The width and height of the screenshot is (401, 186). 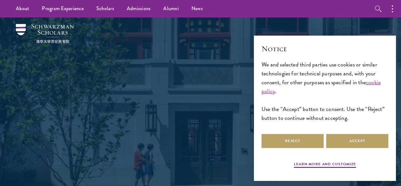 I want to click on a: cookie policy, so click(x=321, y=86).